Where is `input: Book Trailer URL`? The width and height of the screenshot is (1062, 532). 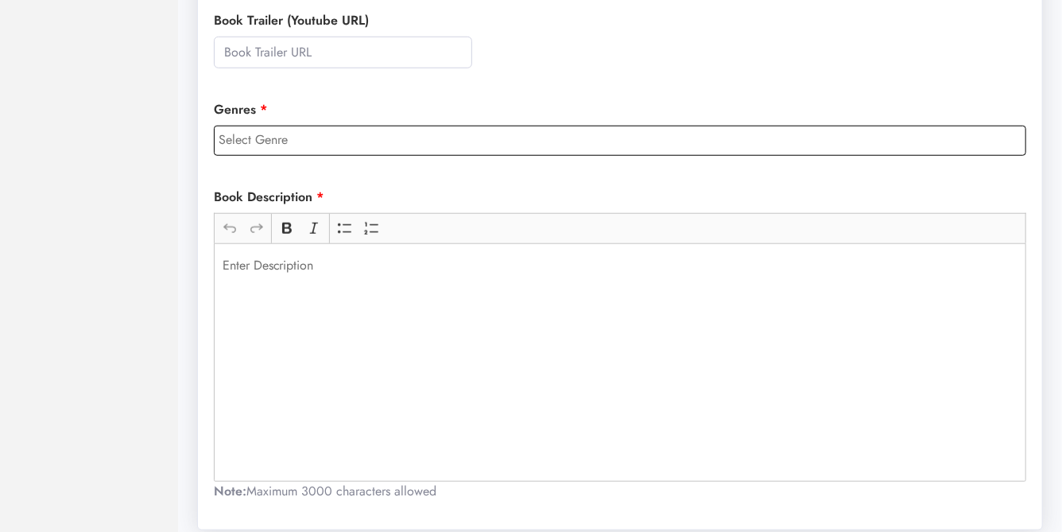
input: Book Trailer URL is located at coordinates (343, 52).